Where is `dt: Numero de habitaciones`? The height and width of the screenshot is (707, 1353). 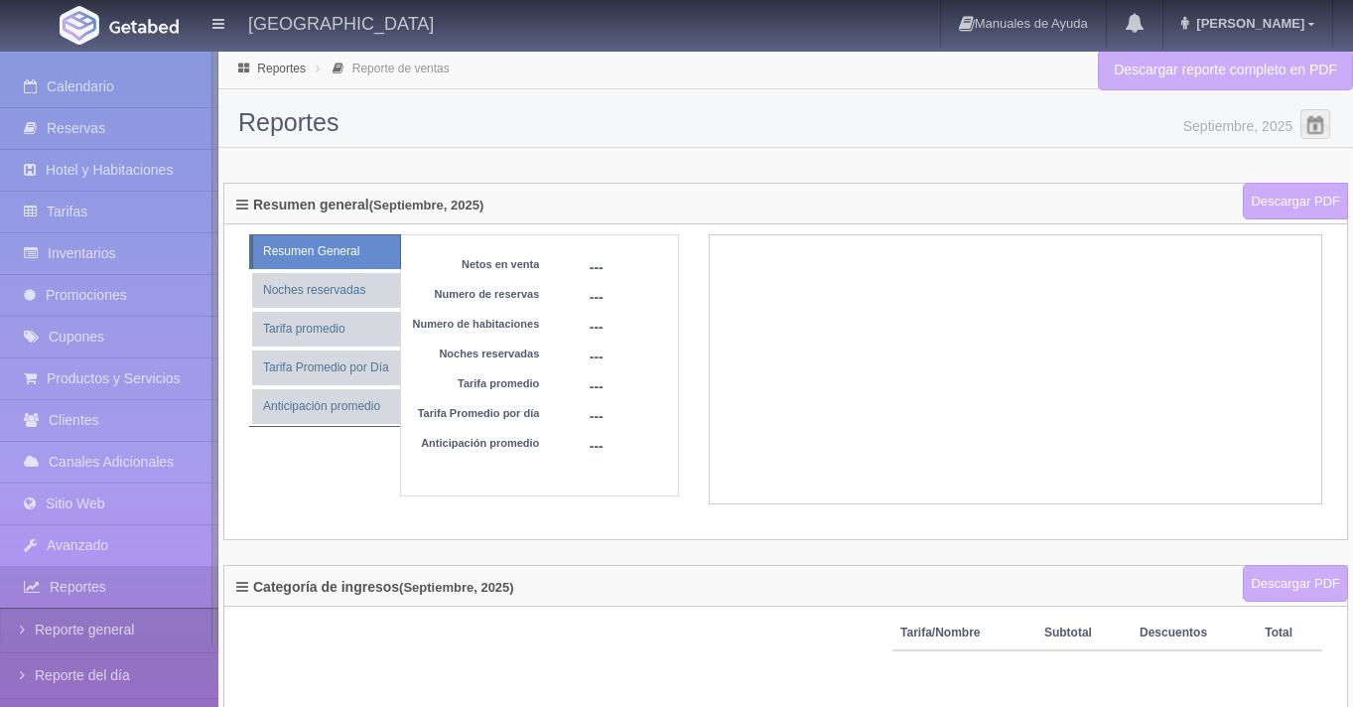
dt: Numero de habitaciones is located at coordinates (476, 325).